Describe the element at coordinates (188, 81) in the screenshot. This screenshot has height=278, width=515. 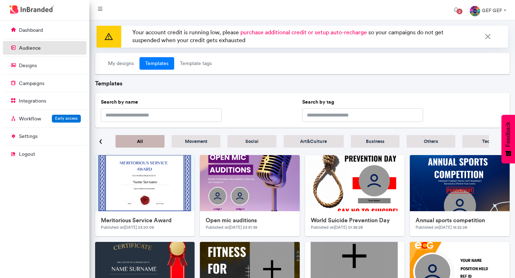
I see `h5: Others` at that location.